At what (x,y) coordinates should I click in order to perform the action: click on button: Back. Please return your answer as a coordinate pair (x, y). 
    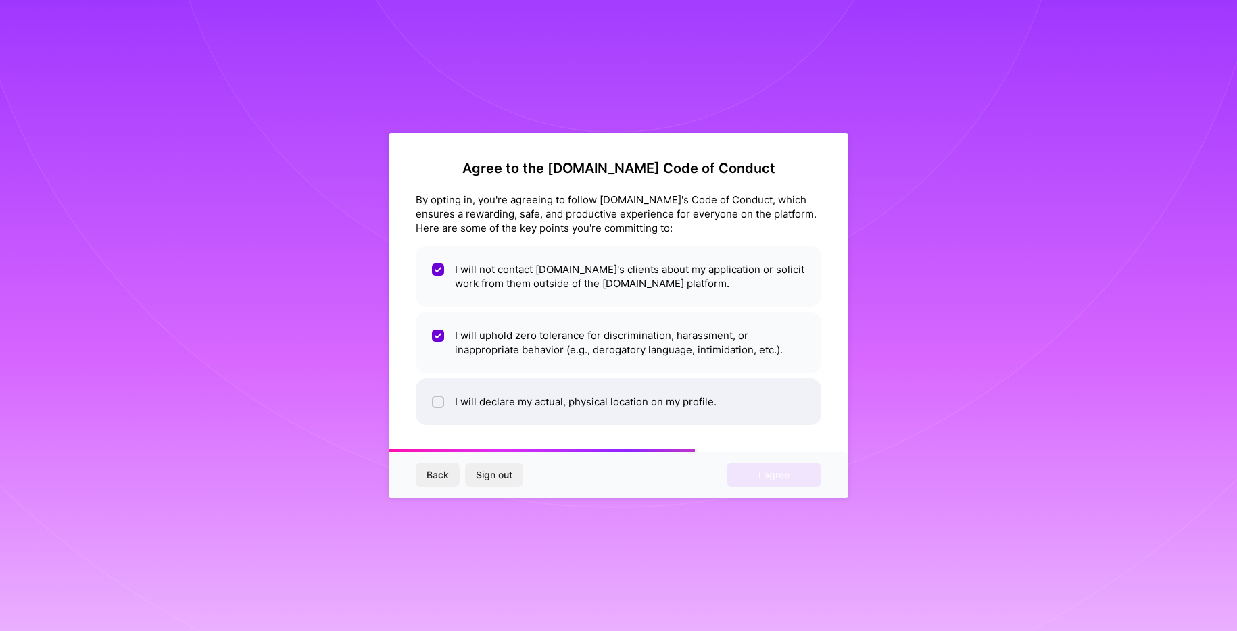
    Looking at the image, I should click on (437, 475).